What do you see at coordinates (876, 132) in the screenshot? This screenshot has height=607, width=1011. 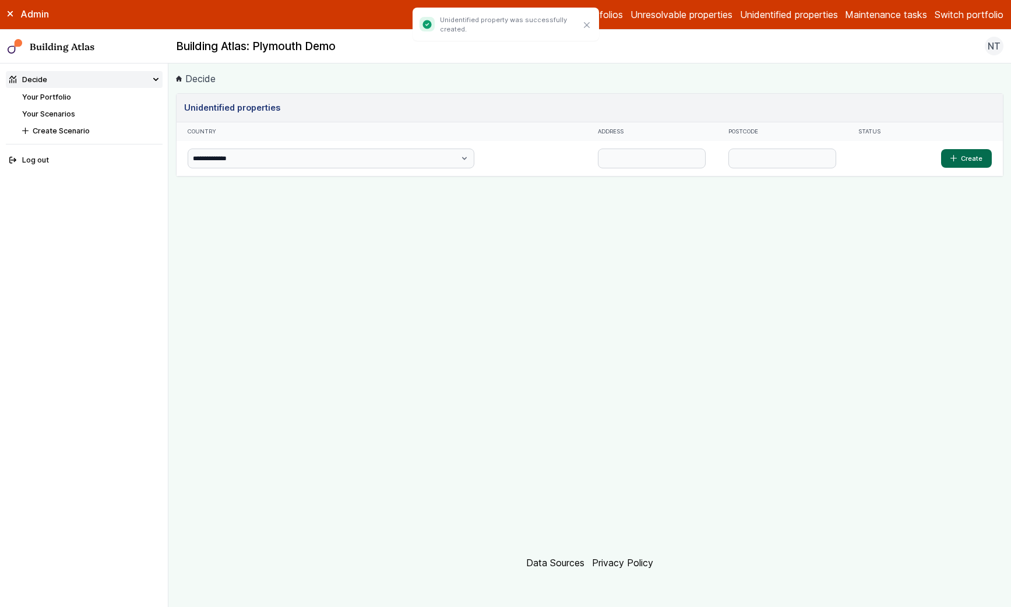 I see `div: Status` at bounding box center [876, 132].